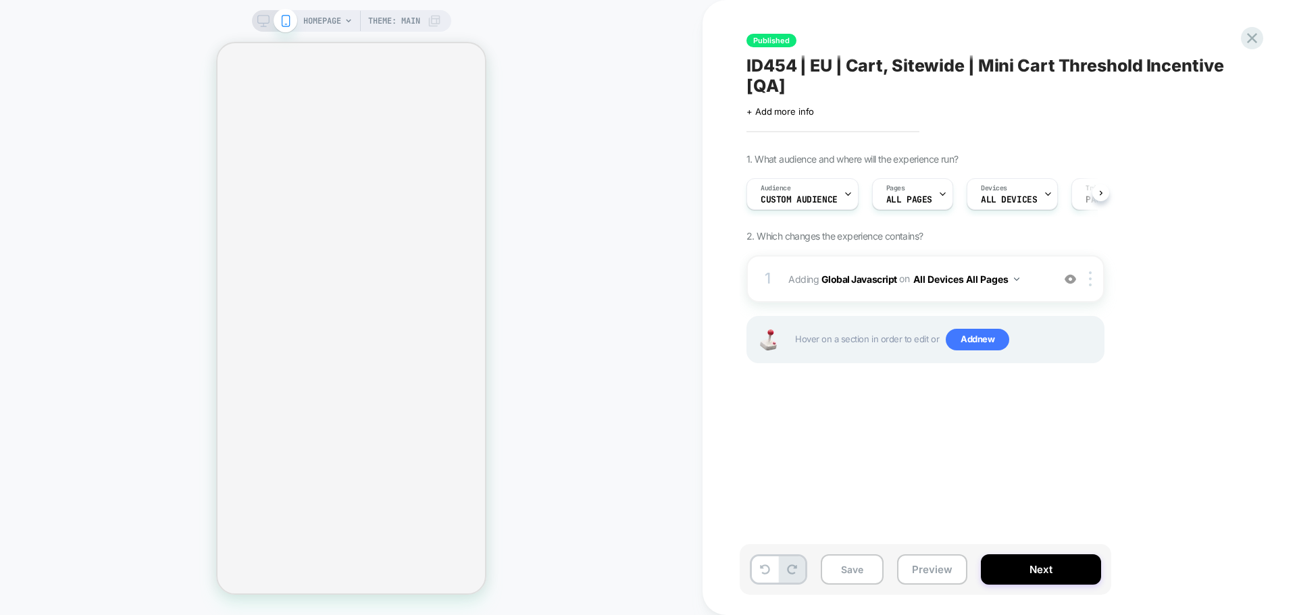 The width and height of the screenshot is (1297, 615). Describe the element at coordinates (799, 200) in the screenshot. I see `span: Custom Audience` at that location.